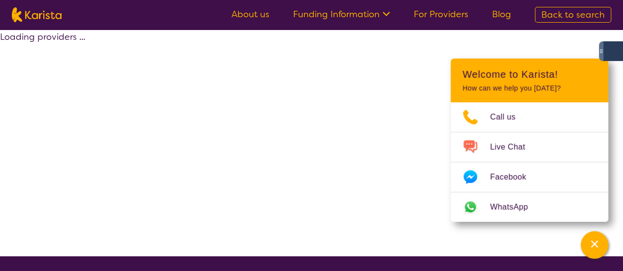 The image size is (623, 271). What do you see at coordinates (572, 15) in the screenshot?
I see `a: Back to search` at bounding box center [572, 15].